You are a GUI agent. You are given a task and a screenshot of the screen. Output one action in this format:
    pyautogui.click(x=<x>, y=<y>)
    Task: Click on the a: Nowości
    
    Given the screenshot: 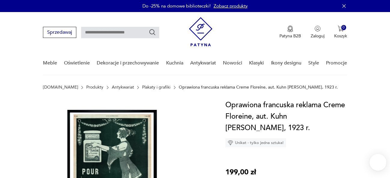 What is the action you would take?
    pyautogui.click(x=233, y=63)
    